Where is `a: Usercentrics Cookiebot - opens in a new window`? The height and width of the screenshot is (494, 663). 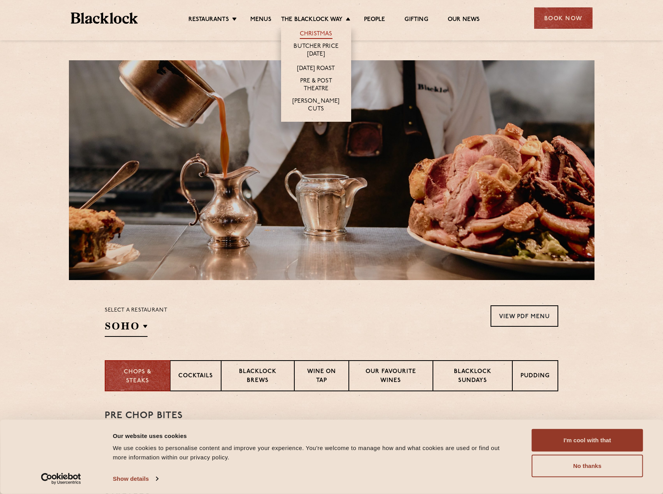
a: Usercentrics Cookiebot - opens in a new window is located at coordinates (61, 479).